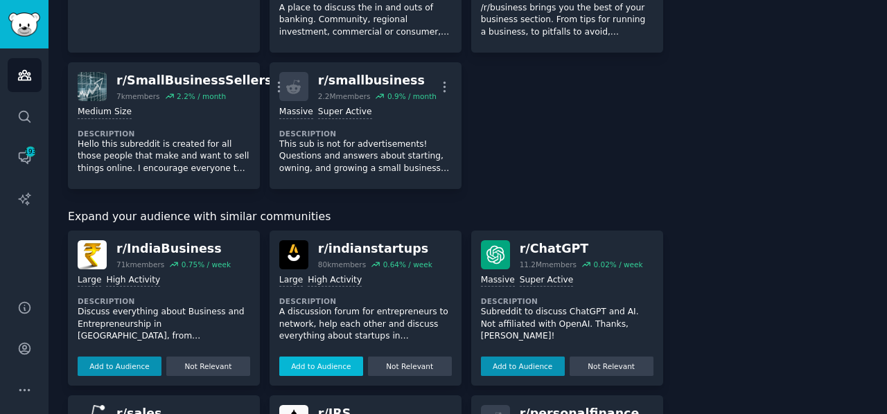 This screenshot has width=887, height=414. Describe the element at coordinates (377, 80) in the screenshot. I see `div: r/ smallbusiness` at that location.